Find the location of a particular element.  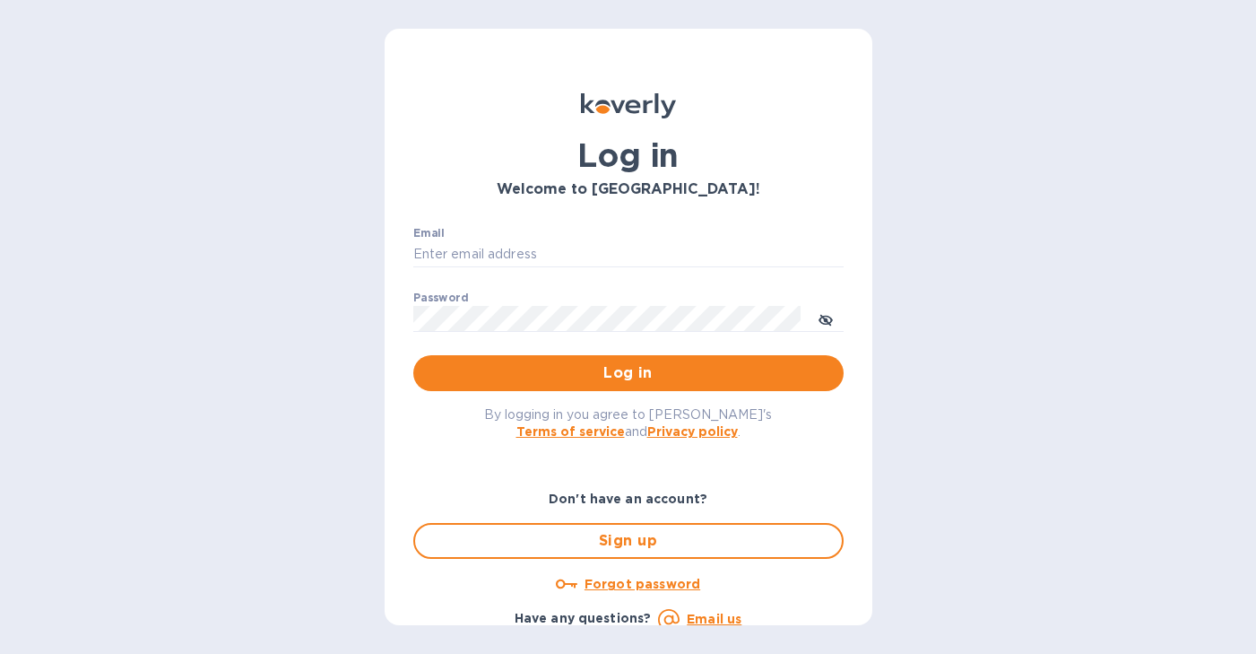

h1: Log in is located at coordinates (628, 155).